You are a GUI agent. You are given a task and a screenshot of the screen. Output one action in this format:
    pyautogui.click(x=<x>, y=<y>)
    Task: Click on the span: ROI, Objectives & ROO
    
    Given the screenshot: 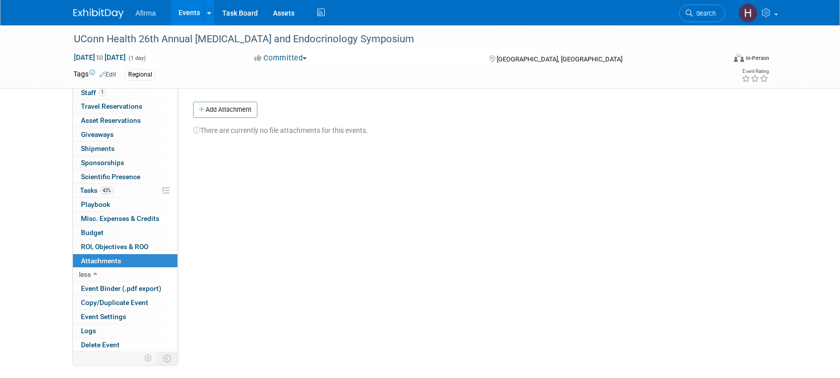 What is the action you would take?
    pyautogui.click(x=115, y=246)
    